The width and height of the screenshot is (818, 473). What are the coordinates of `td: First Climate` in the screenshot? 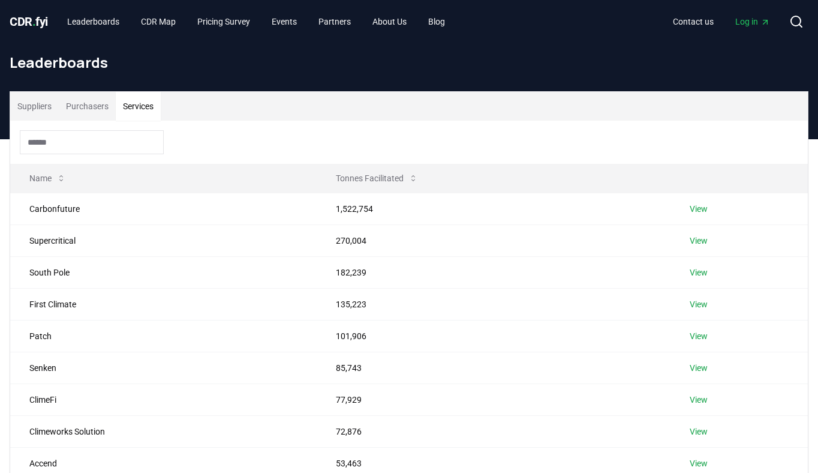 It's located at (163, 303).